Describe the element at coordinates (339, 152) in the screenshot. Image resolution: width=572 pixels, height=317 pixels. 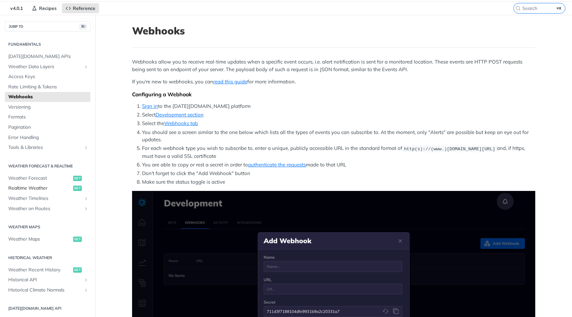
I see `li: For each webhook type you wish to subscribe to, enter a unique, publicly accessible URL in the st...` at that location.